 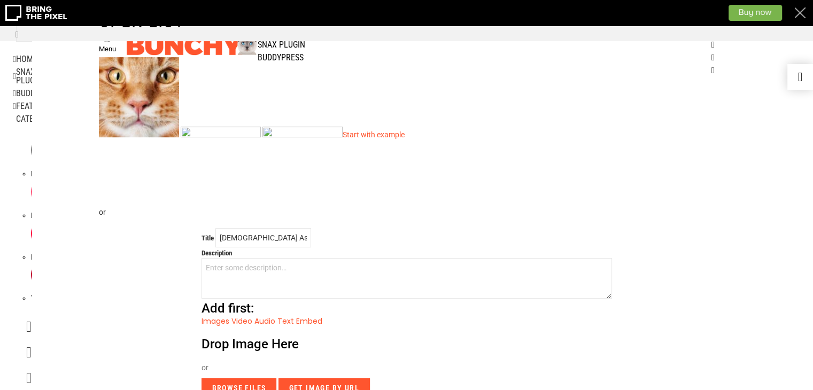 What do you see at coordinates (407, 344) in the screenshot?
I see `p: Drop Image Here` at bounding box center [407, 344].